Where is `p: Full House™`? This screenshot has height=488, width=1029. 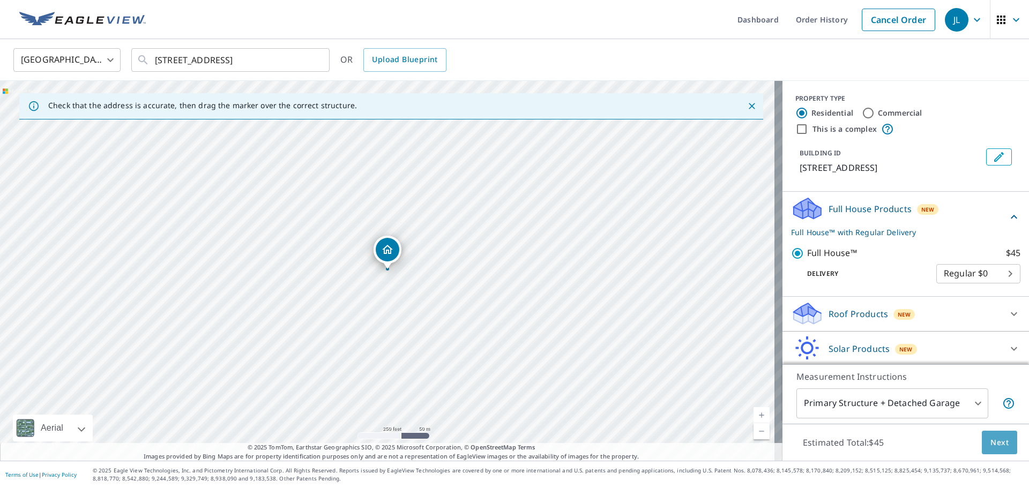 p: Full House™ is located at coordinates (832, 253).